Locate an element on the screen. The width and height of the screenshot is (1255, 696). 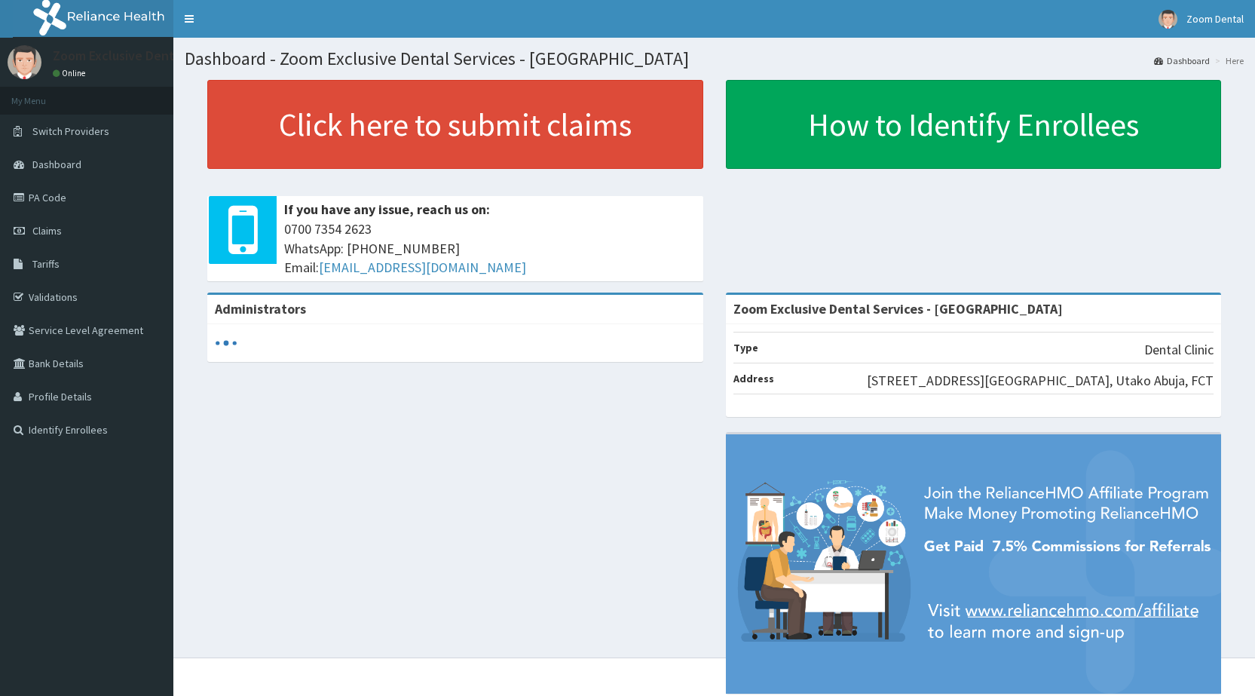
b: Administrators is located at coordinates (260, 308).